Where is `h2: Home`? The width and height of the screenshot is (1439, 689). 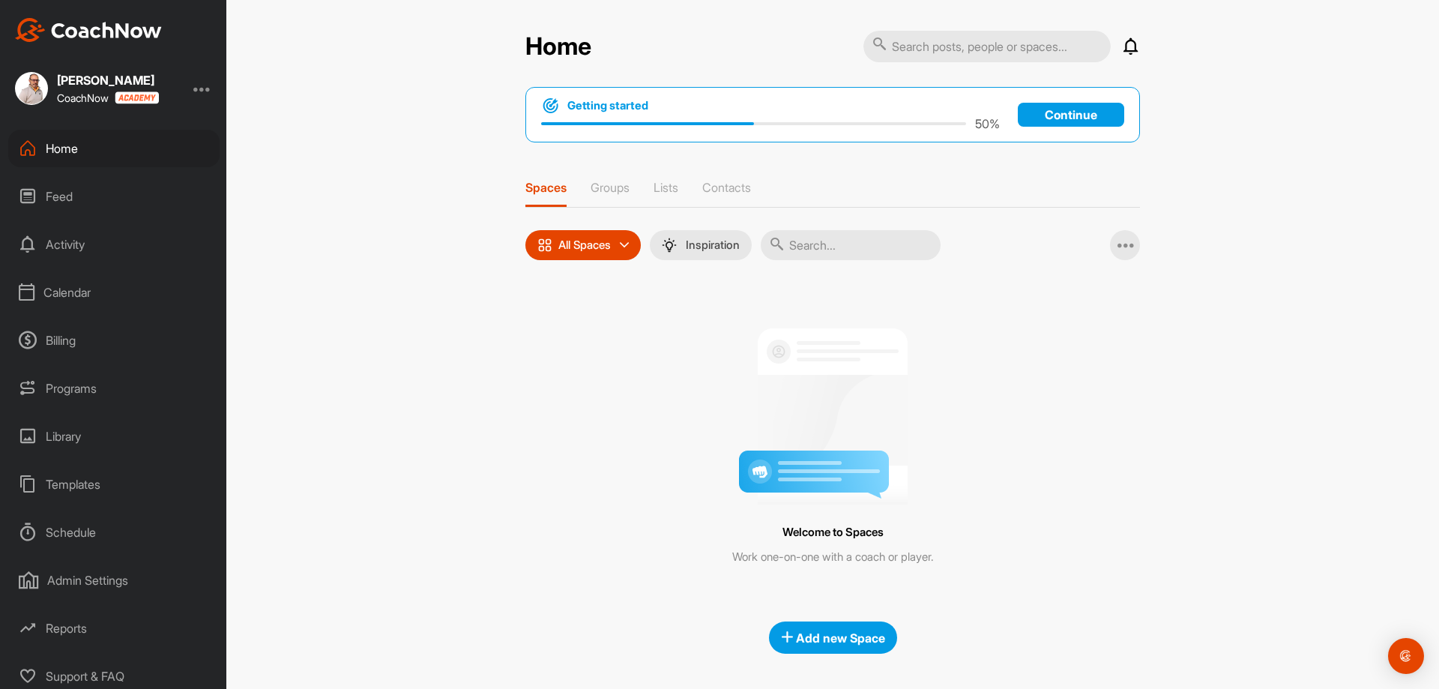
h2: Home is located at coordinates (558, 46).